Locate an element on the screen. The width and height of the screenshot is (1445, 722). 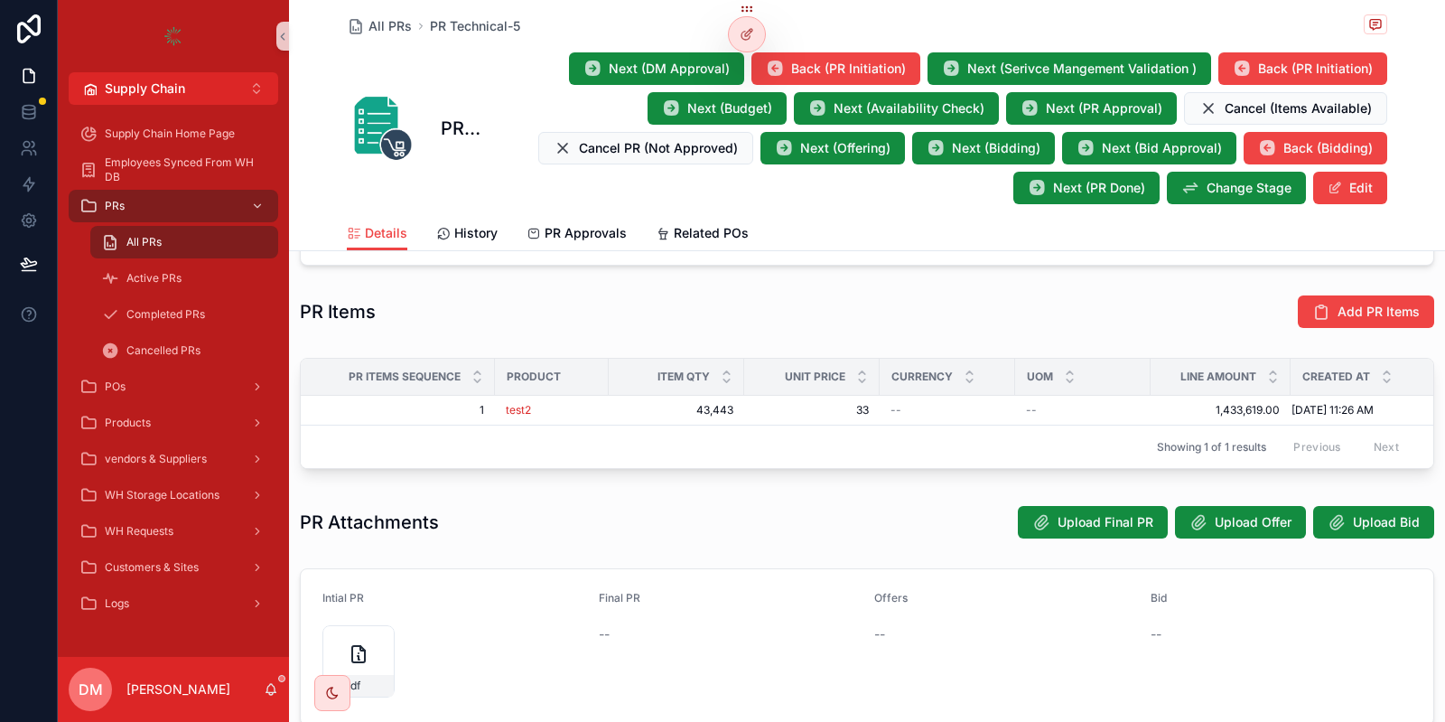
span: Products is located at coordinates (127, 423).